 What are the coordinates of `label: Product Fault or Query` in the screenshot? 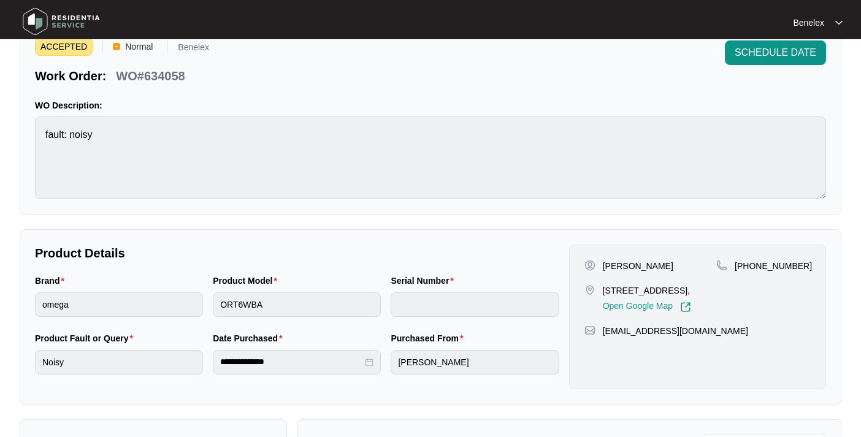 It's located at (86, 338).